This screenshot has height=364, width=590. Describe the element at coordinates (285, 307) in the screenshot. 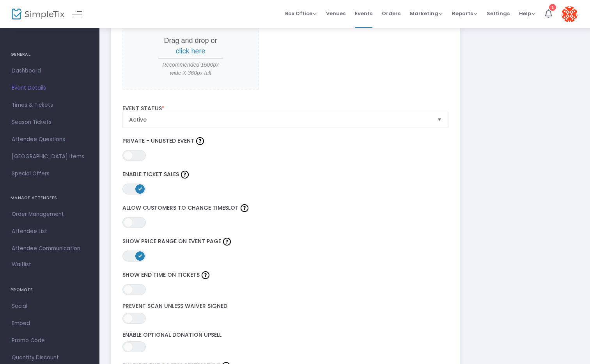

I see `label: Prevent Scan Unless Waiver Signed` at that location.